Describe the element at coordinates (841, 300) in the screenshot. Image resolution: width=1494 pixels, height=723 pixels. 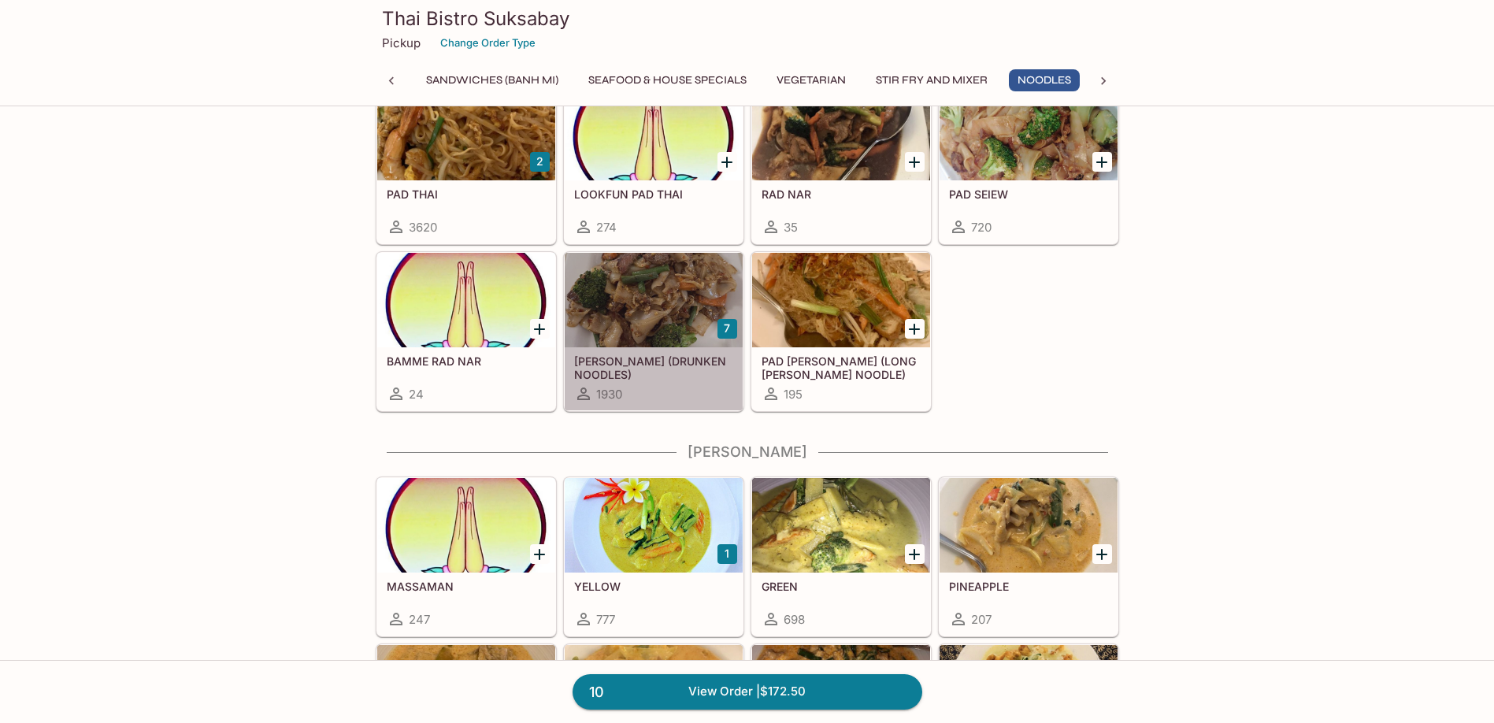
I see `div: PAD WOON SEN (LONG RICE NOODLE)` at that location.